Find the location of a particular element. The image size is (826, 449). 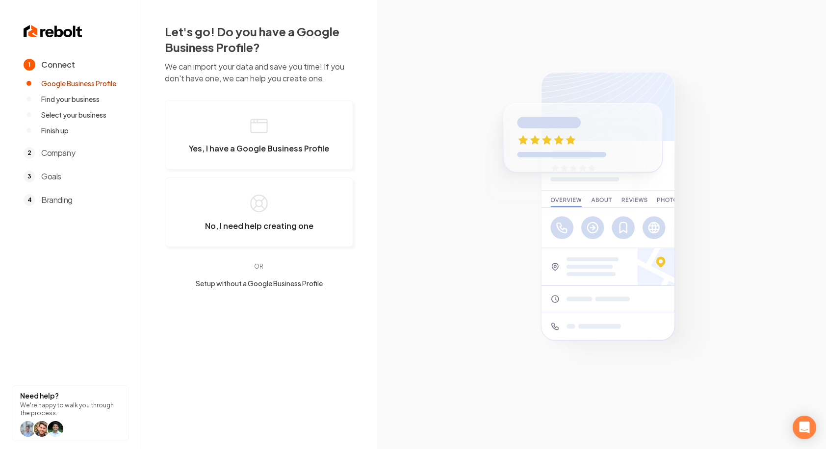

button: No, I need help creating one is located at coordinates (259, 212).